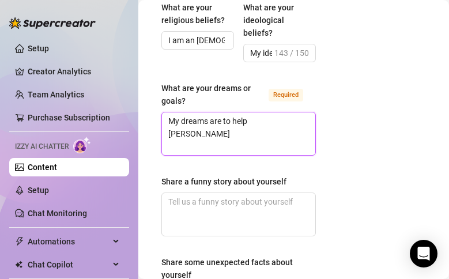  What do you see at coordinates (261, 53) in the screenshot?
I see `input: What are your ideological beliefs?` at bounding box center [261, 53].